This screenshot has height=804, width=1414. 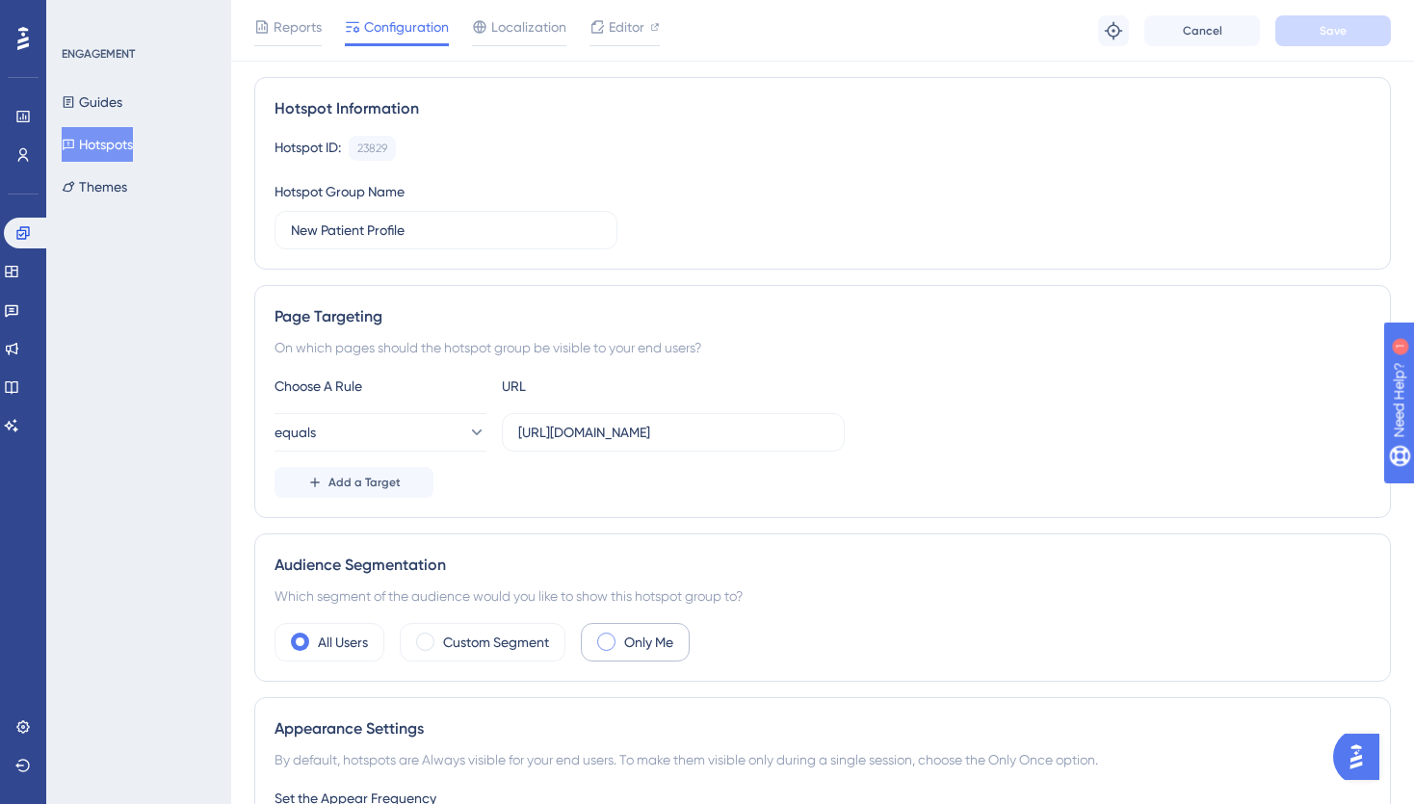 What do you see at coordinates (98, 54) in the screenshot?
I see `div: ENGAGEMENT` at bounding box center [98, 54].